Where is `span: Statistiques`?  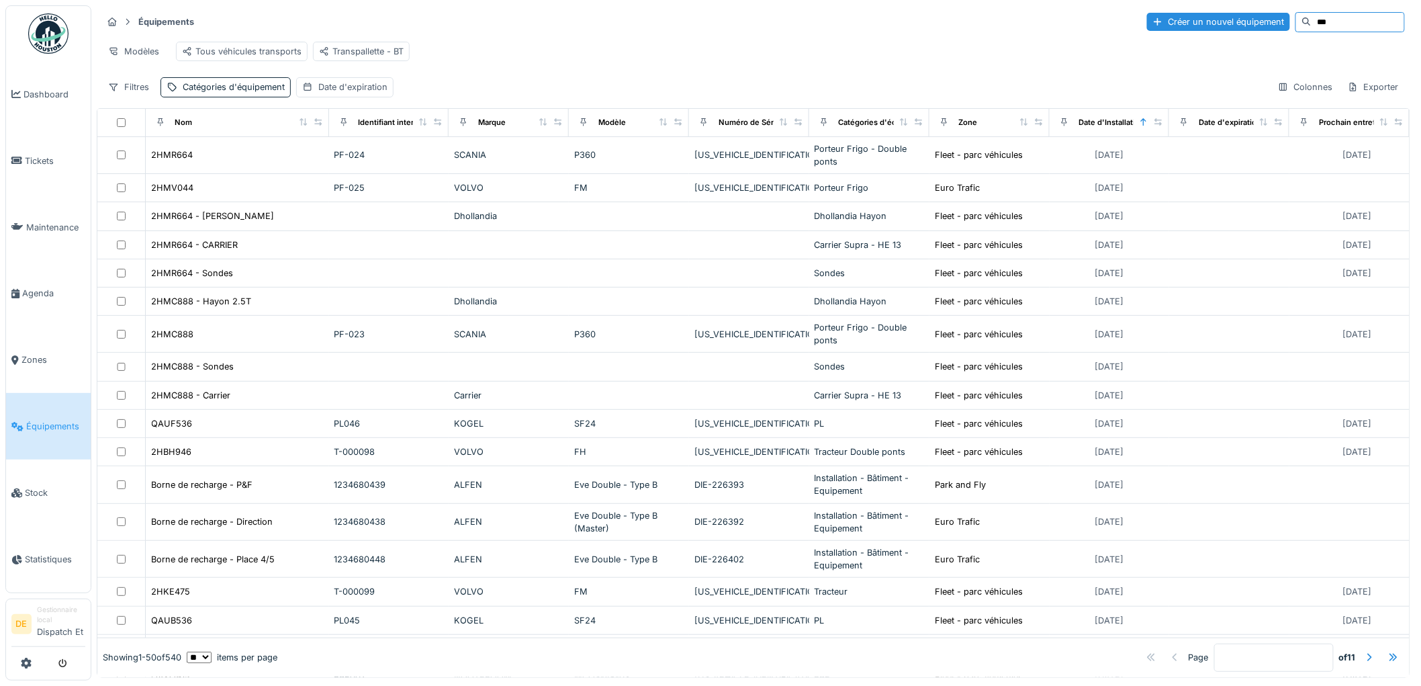 span: Statistiques is located at coordinates (55, 559).